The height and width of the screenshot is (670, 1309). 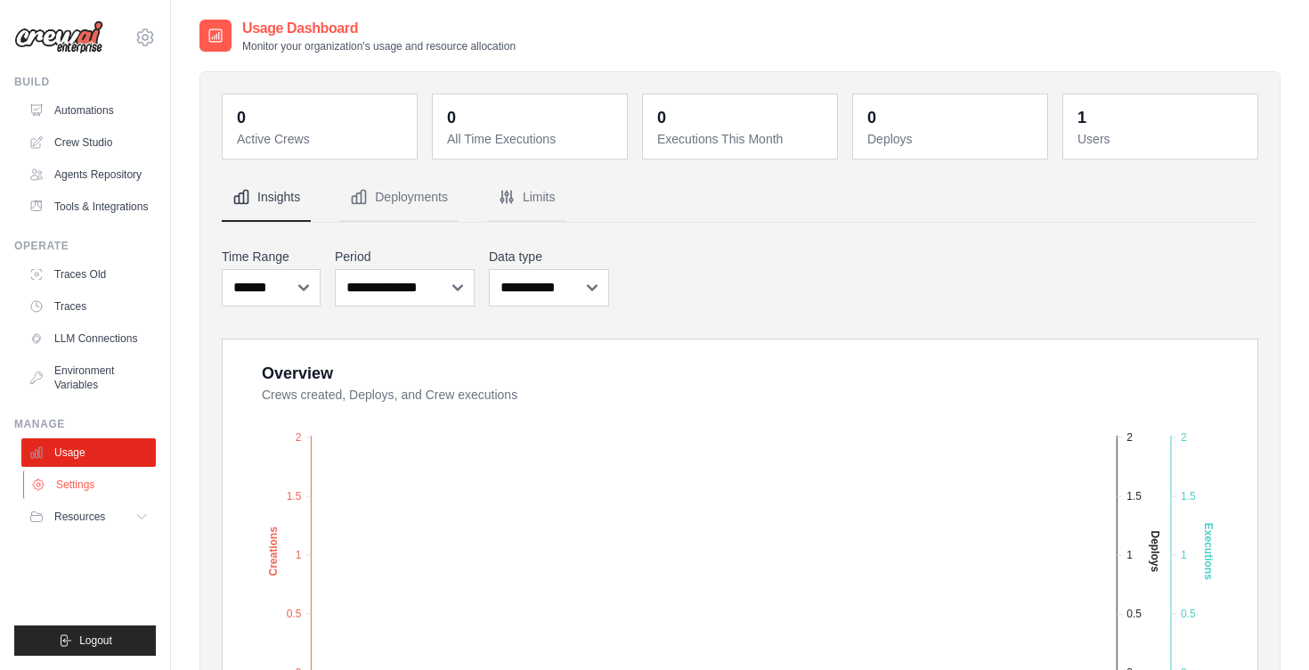 I want to click on label: Time Range, so click(x=271, y=256).